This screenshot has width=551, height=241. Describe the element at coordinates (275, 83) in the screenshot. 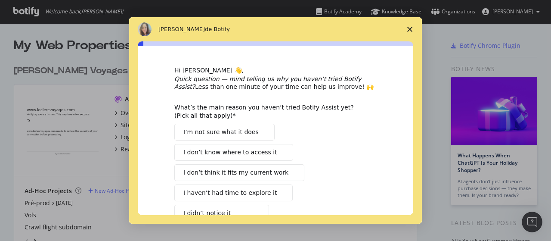

I see `div: Less than one minute of your time can help us improve! 🙌` at that location.